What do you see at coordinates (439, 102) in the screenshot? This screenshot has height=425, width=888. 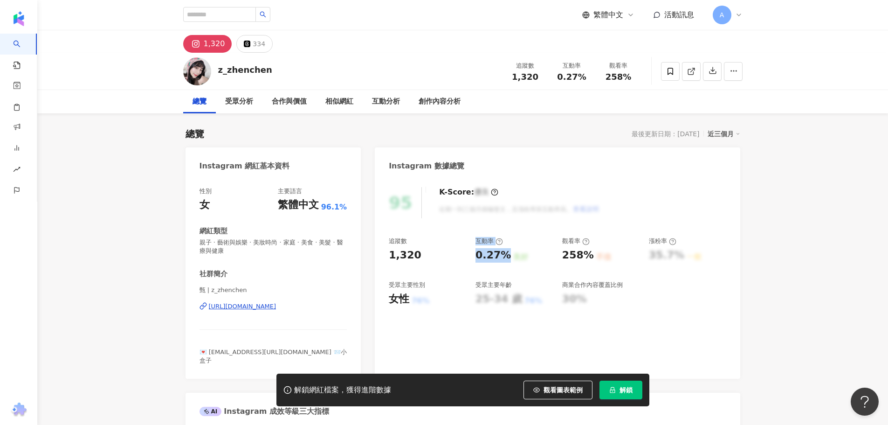 I see `div: 創作內容分析` at bounding box center [439, 102].